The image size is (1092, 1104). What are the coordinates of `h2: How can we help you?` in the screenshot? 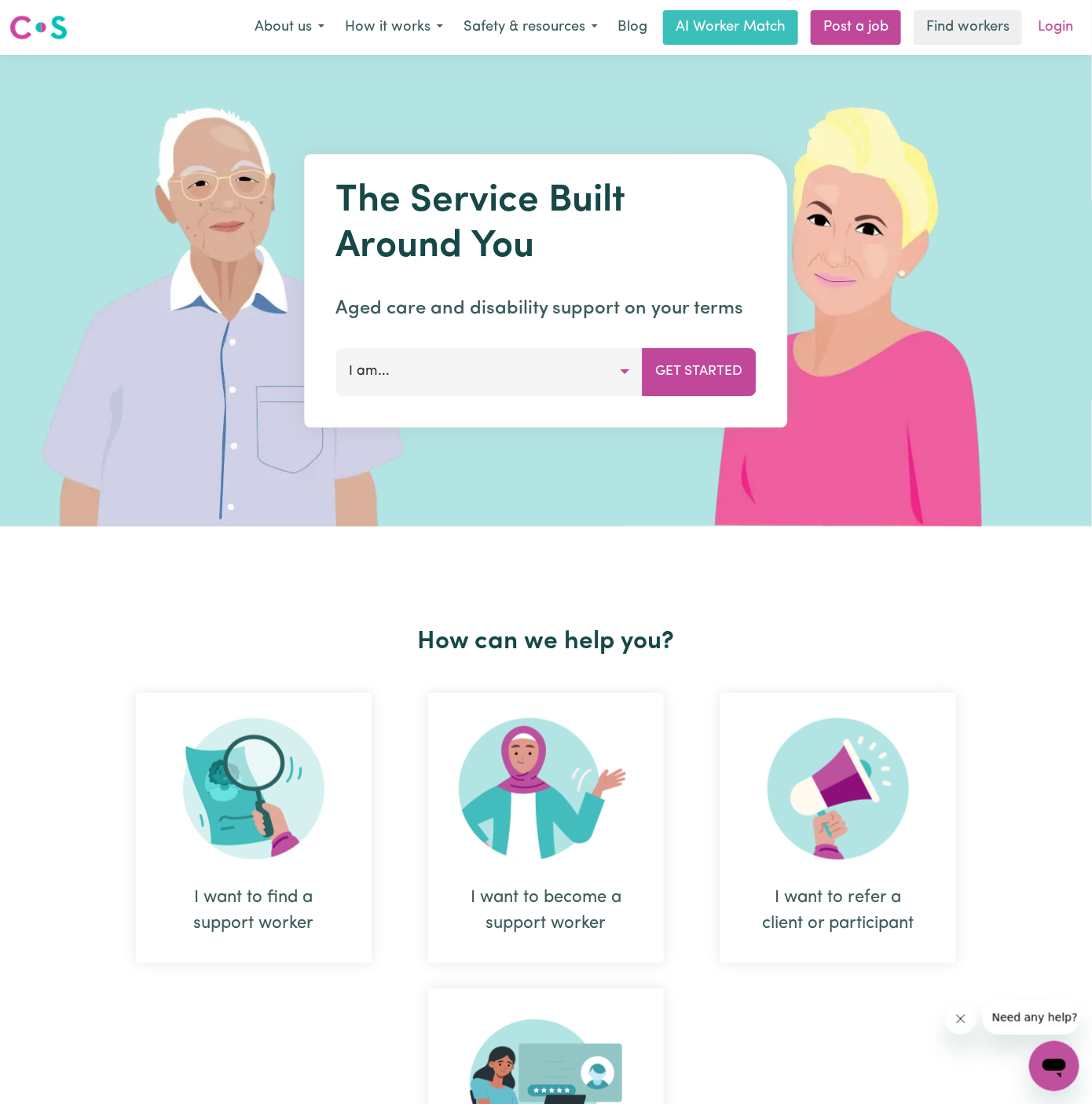 It's located at (546, 642).